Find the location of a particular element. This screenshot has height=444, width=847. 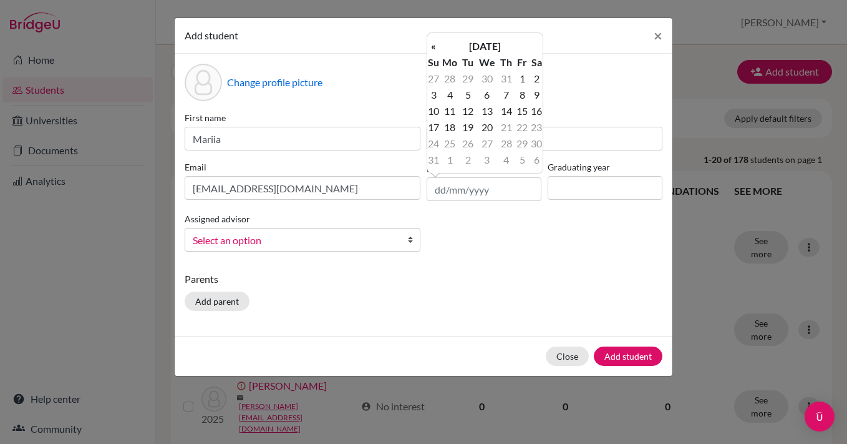

p: Parents is located at coordinates (424, 279).